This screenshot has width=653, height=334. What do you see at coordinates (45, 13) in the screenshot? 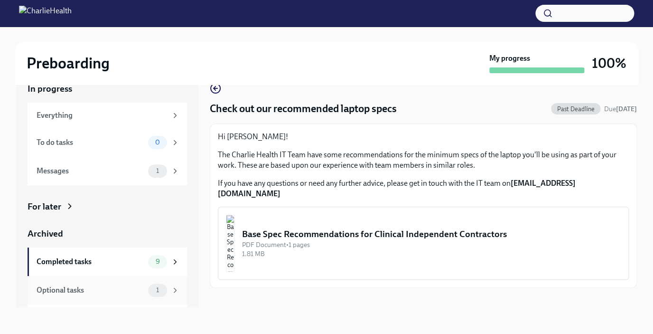
I see `img: CharlieHealth` at bounding box center [45, 13].